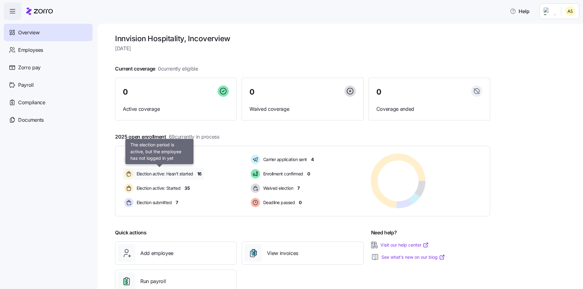 This screenshot has height=289, width=583. I want to click on a: Employees, so click(48, 50).